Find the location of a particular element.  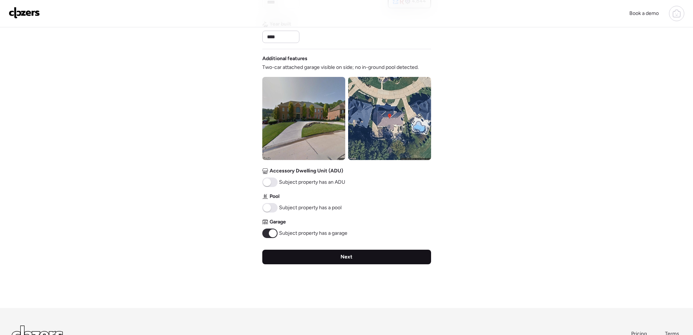

img: Logo is located at coordinates (24, 13).